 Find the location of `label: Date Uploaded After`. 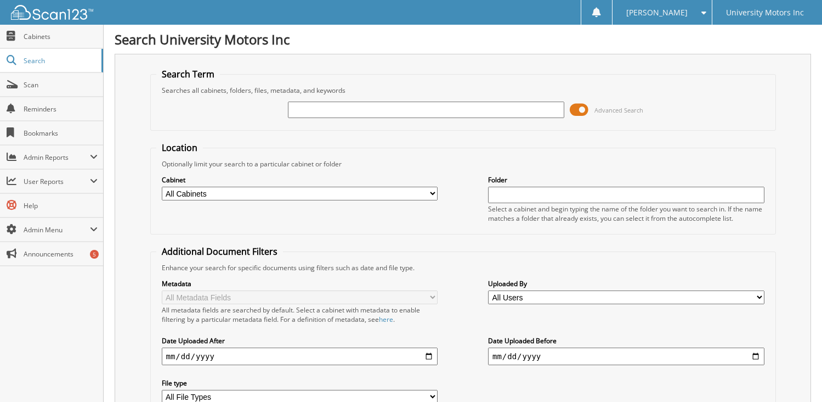

label: Date Uploaded After is located at coordinates (300, 340).